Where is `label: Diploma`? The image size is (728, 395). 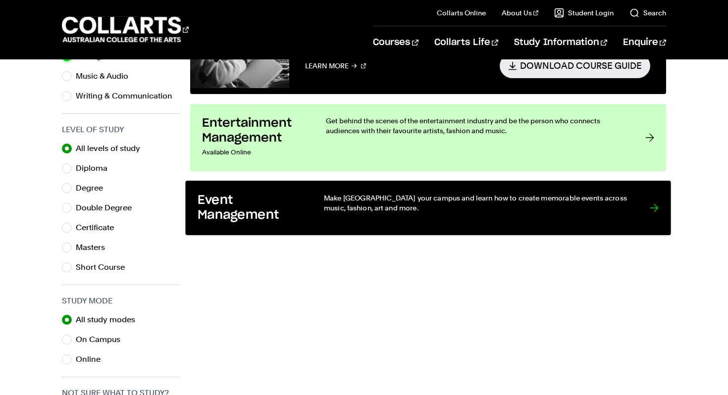 label: Diploma is located at coordinates (96, 168).